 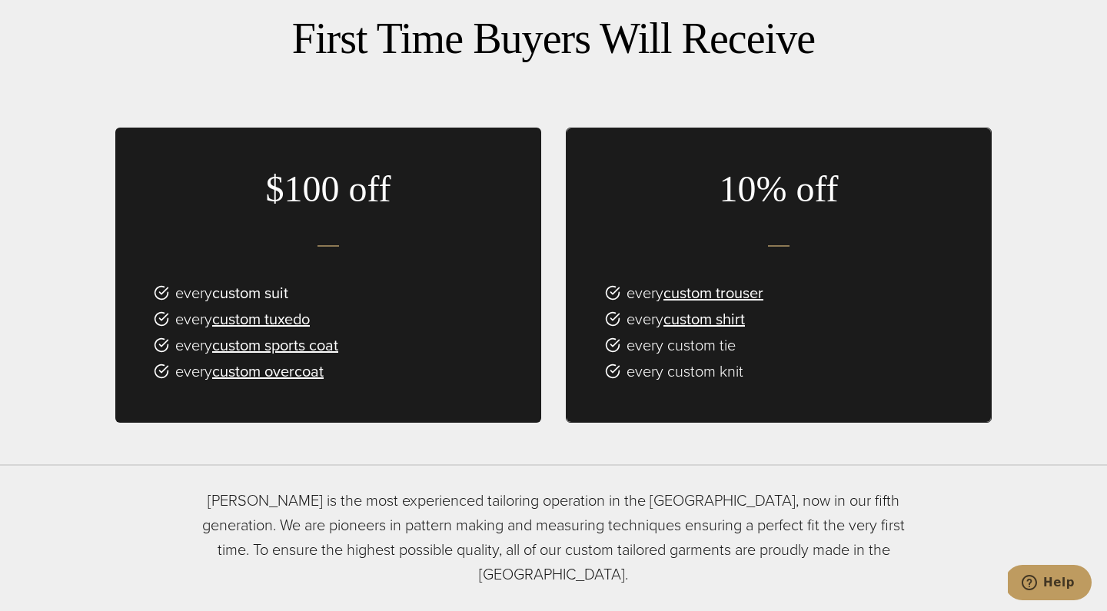 What do you see at coordinates (275, 345) in the screenshot?
I see `a: custom sports coat` at bounding box center [275, 345].